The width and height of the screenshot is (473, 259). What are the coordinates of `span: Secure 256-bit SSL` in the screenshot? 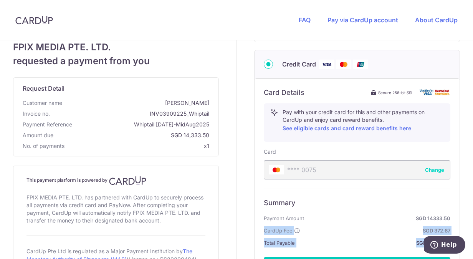 It's located at (396, 93).